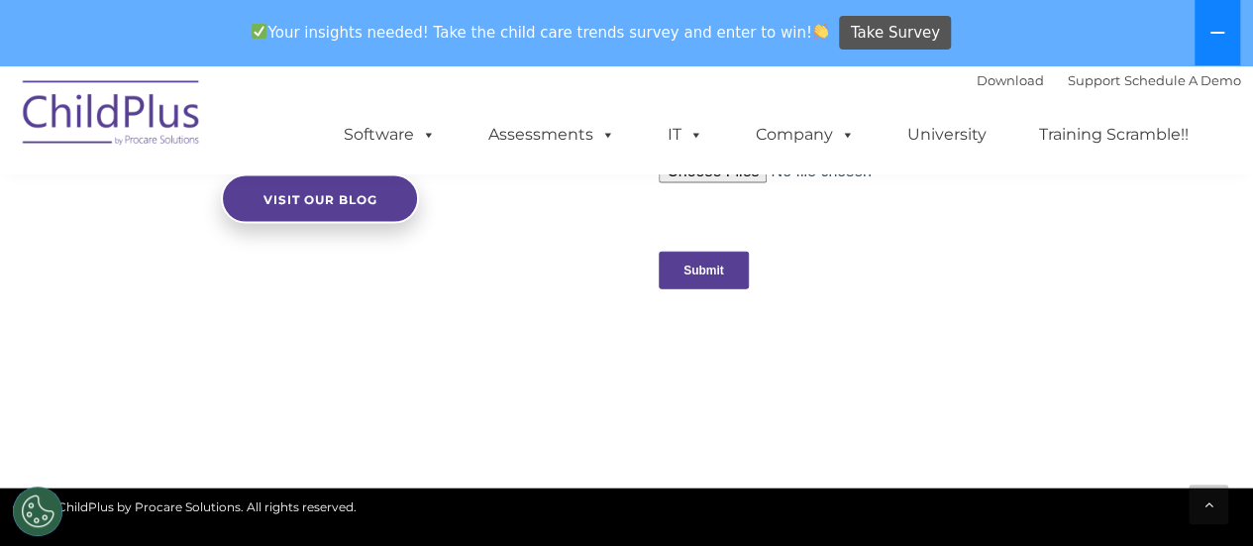  What do you see at coordinates (319, 199) in the screenshot?
I see `span: Visit our blog` at bounding box center [319, 199].